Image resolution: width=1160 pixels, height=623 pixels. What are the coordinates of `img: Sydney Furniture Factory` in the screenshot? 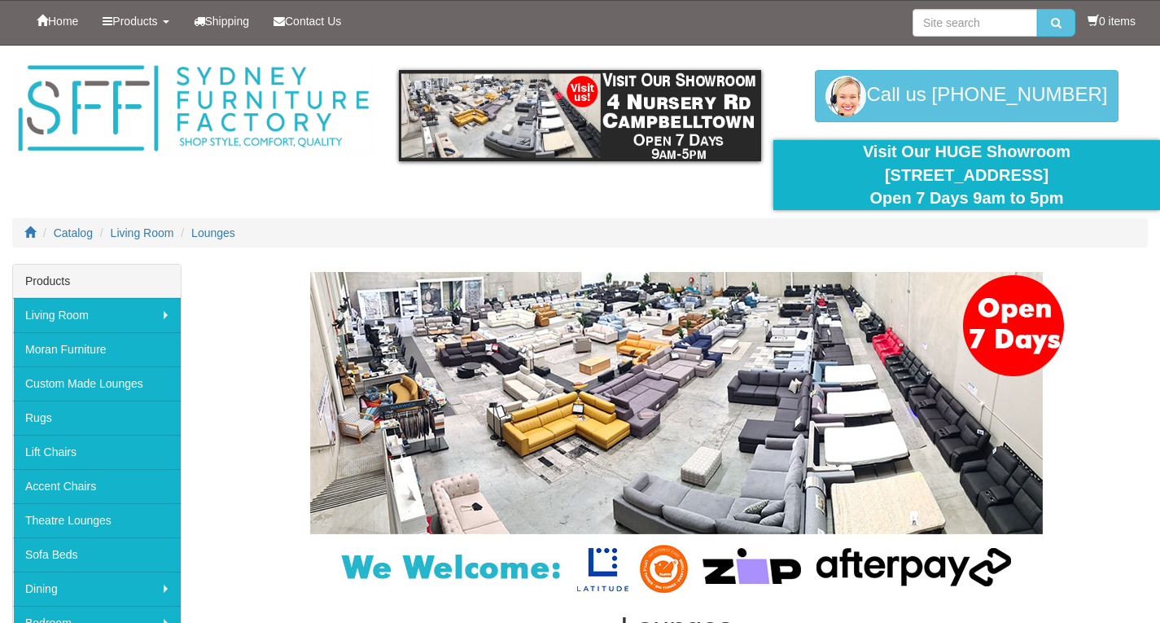 It's located at (193, 108).